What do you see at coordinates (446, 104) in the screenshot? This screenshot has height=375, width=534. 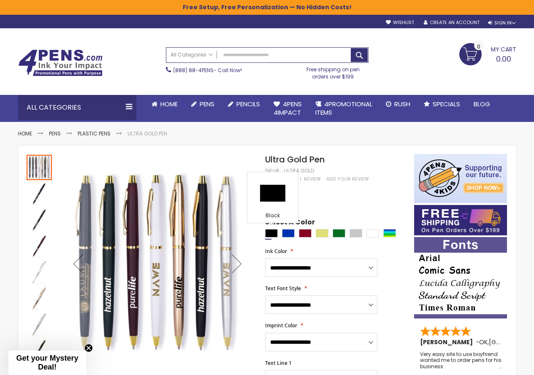 I see `span: Specials` at bounding box center [446, 104].